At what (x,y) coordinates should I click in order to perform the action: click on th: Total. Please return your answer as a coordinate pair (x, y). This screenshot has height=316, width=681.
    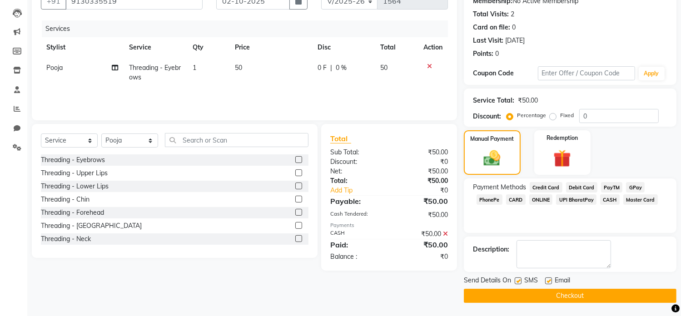
    Looking at the image, I should click on (396, 47).